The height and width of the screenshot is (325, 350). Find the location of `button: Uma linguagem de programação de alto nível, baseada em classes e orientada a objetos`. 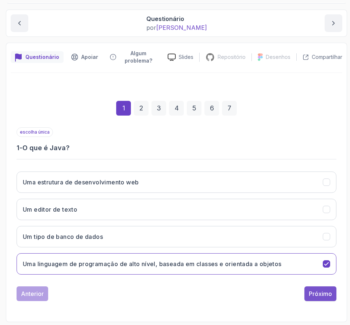

button: Uma linguagem de programação de alto nível, baseada em classes e orientada a objetos is located at coordinates (176, 264).